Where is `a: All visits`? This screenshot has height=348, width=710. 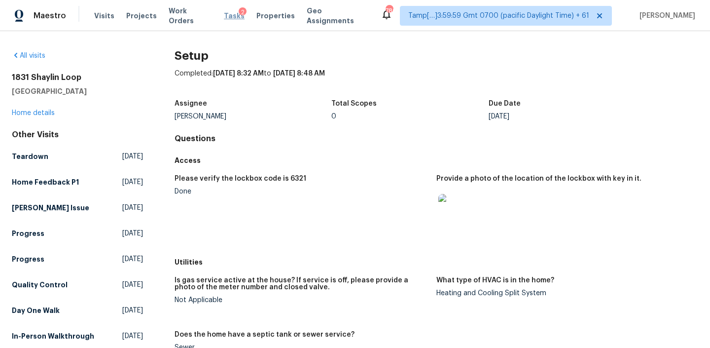
a: All visits is located at coordinates (29, 56).